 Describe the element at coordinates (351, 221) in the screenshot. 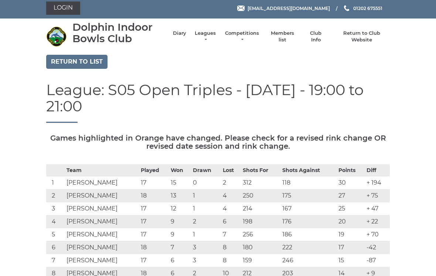

I see `td: 20` at that location.